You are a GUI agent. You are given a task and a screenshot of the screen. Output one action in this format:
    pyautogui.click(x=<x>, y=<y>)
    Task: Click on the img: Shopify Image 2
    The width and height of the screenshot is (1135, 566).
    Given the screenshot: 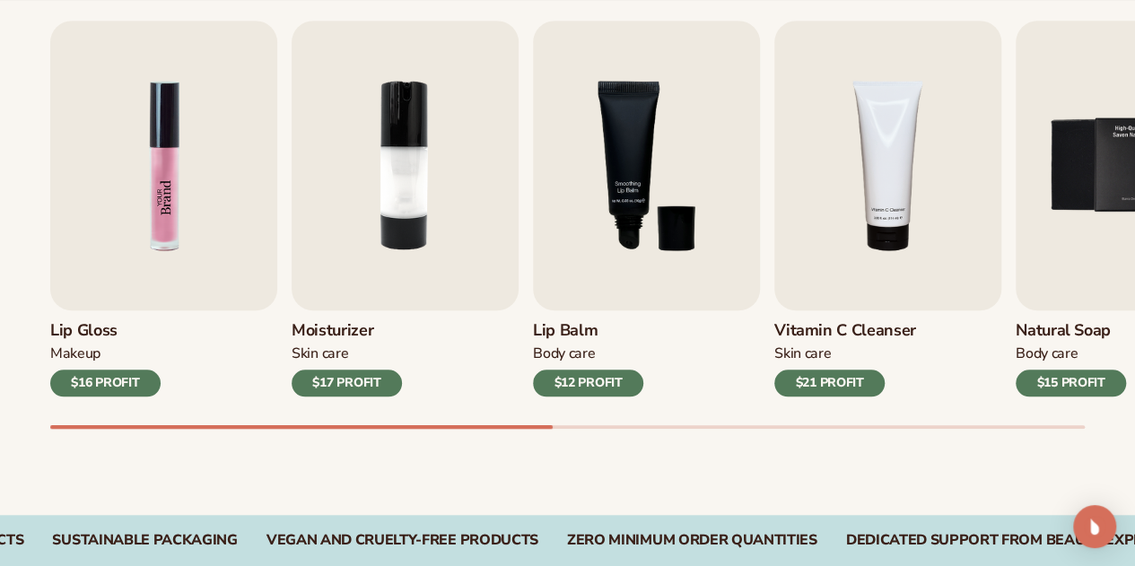 What is the action you would take?
    pyautogui.click(x=163, y=165)
    